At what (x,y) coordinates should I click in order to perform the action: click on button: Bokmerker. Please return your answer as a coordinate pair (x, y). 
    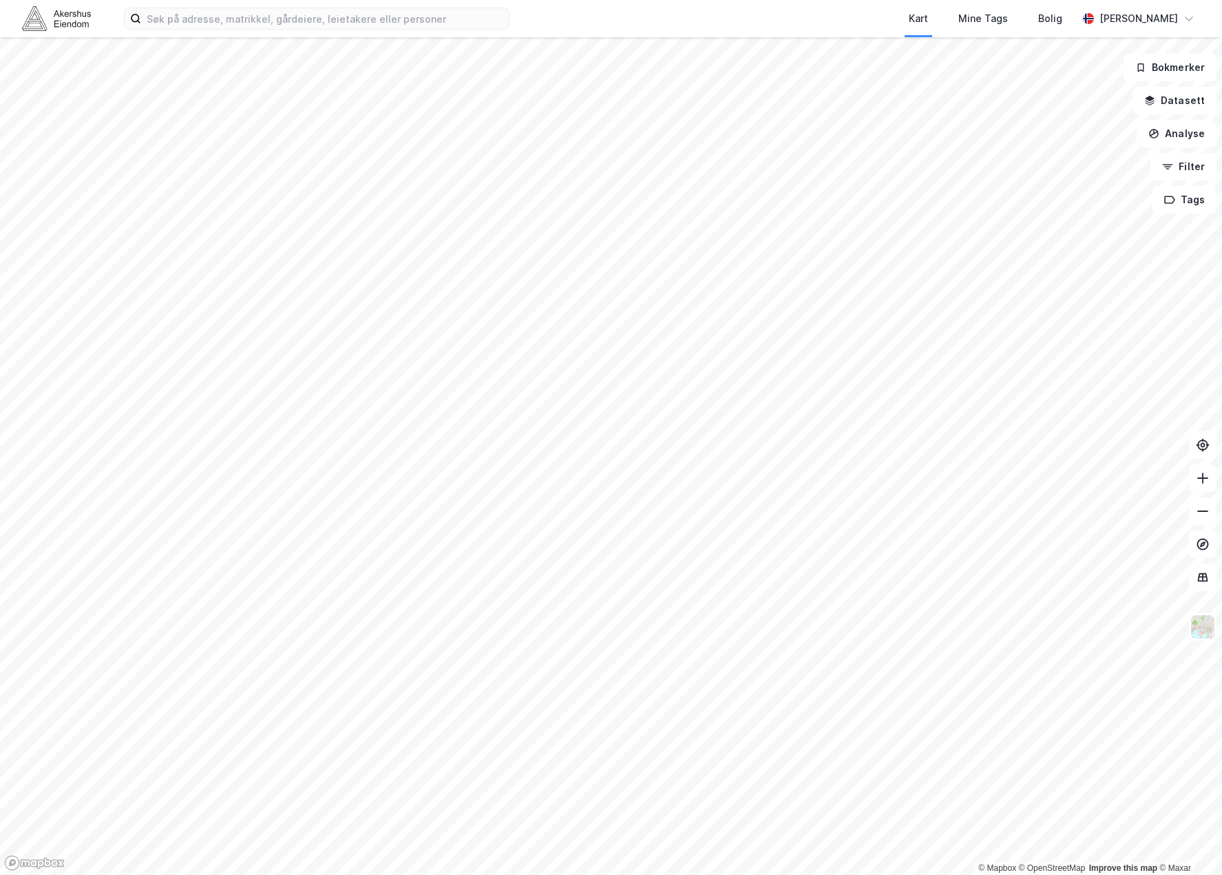
    Looking at the image, I should click on (1170, 67).